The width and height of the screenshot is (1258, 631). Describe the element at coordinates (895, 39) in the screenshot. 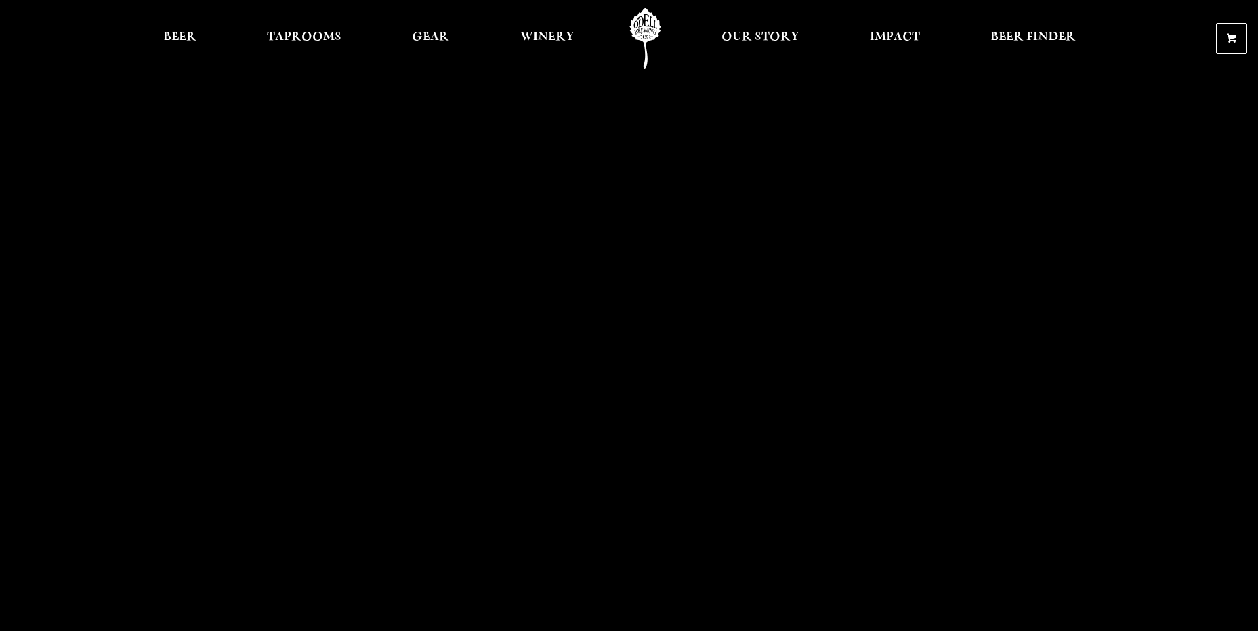

I see `a: Impact` at that location.